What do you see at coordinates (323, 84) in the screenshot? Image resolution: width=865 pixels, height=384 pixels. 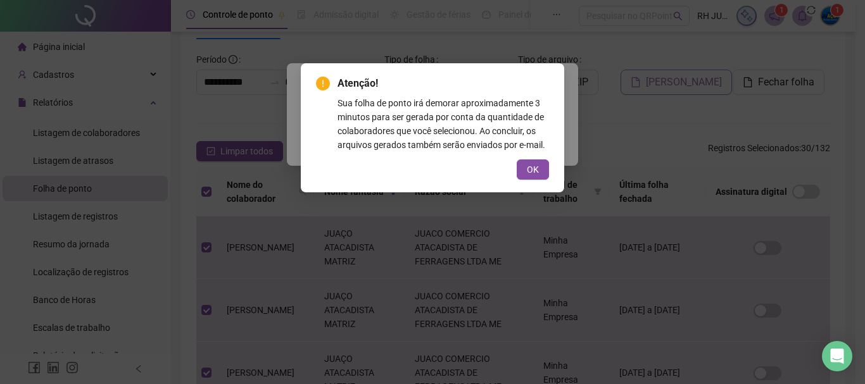 I see `span: exclamation-circle` at bounding box center [323, 84].